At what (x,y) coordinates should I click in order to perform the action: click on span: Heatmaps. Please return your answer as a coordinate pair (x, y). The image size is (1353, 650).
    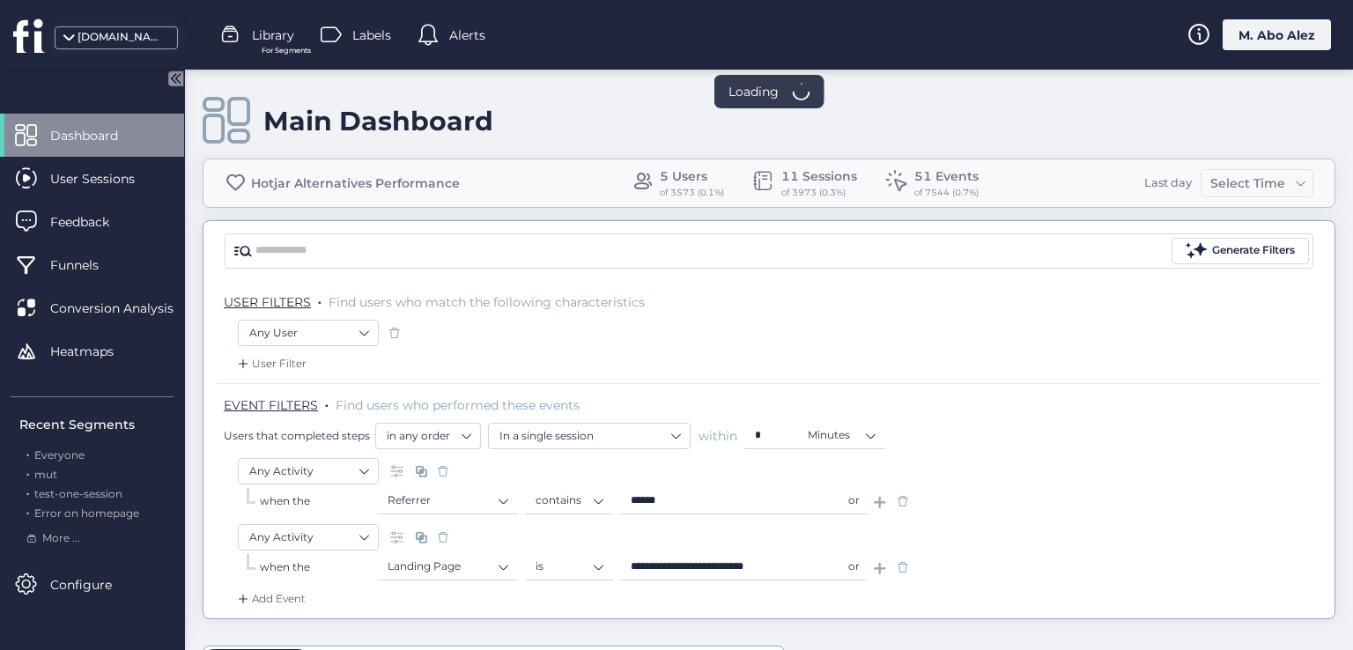
    Looking at the image, I should click on (95, 351).